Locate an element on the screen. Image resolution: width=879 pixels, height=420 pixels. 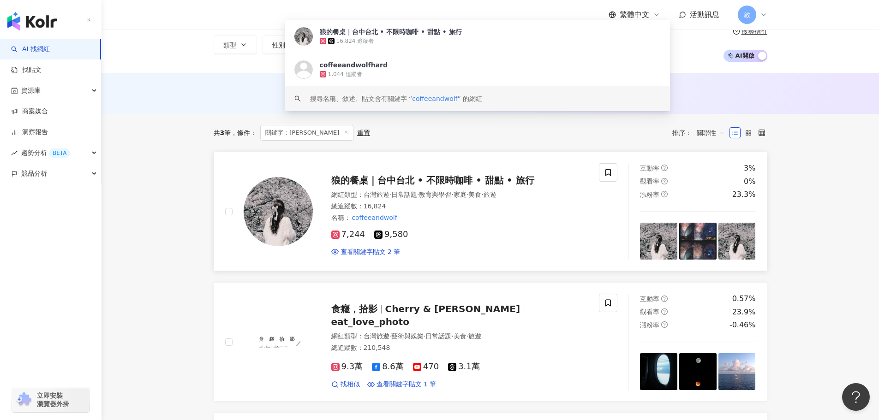
span: 查看關鍵字貼文 2 筆 is located at coordinates (370, 252).